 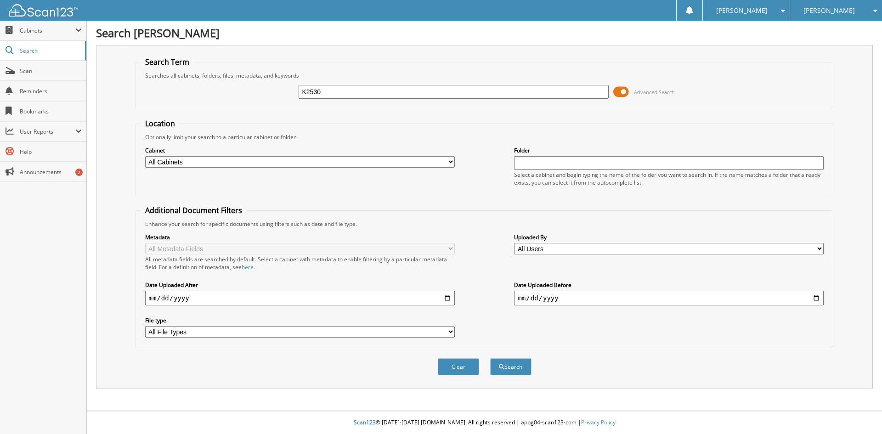 What do you see at coordinates (300, 237) in the screenshot?
I see `label: Metadata` at bounding box center [300, 237].